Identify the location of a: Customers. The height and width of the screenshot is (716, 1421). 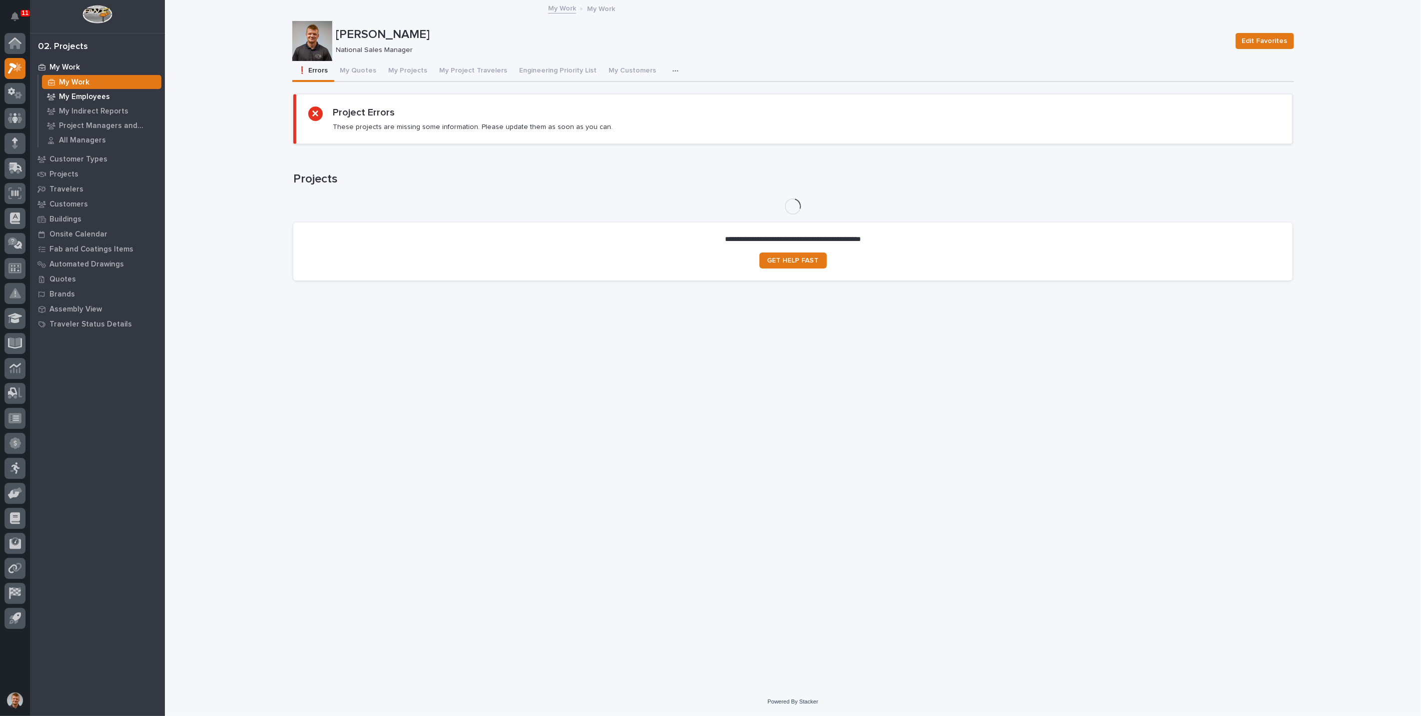
(97, 204).